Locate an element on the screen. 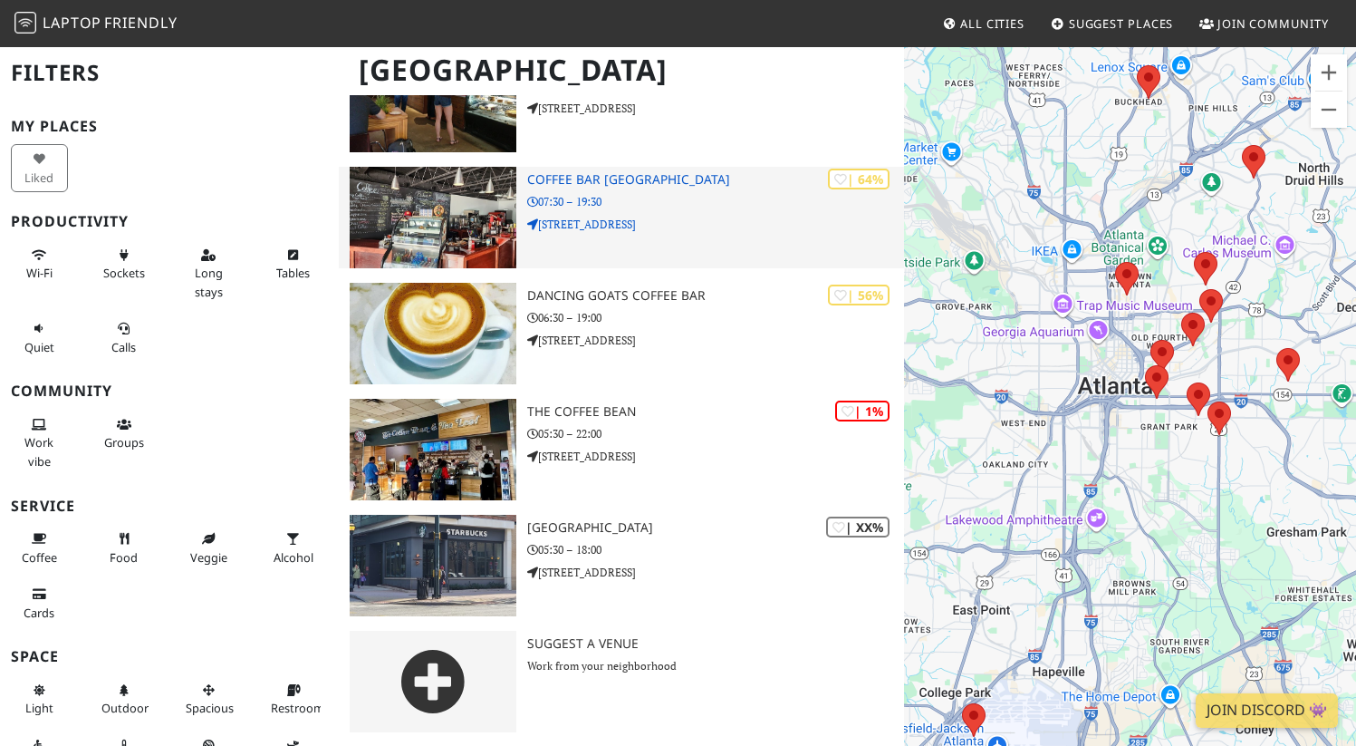 Image resolution: width=1356 pixels, height=746 pixels. h3: Space is located at coordinates (169, 656).